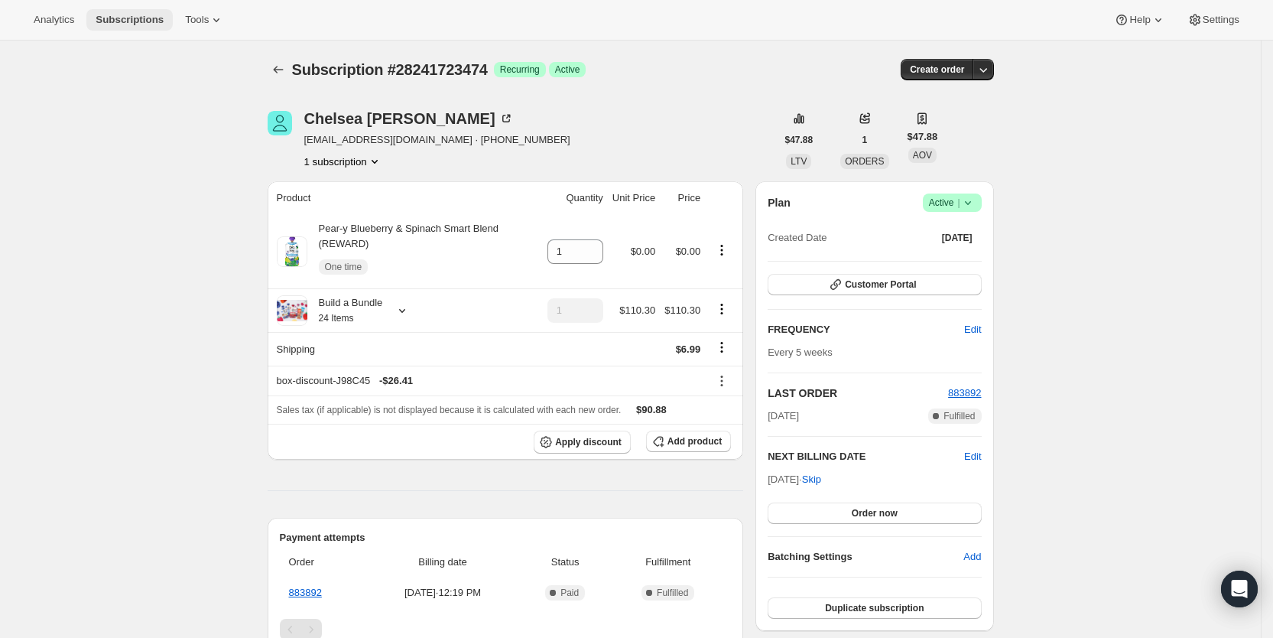 This screenshot has height=638, width=1273. What do you see at coordinates (449, 410) in the screenshot?
I see `span: Sales tax (if applicable) is not displayed because it is calculated with each new order.` at bounding box center [449, 410].